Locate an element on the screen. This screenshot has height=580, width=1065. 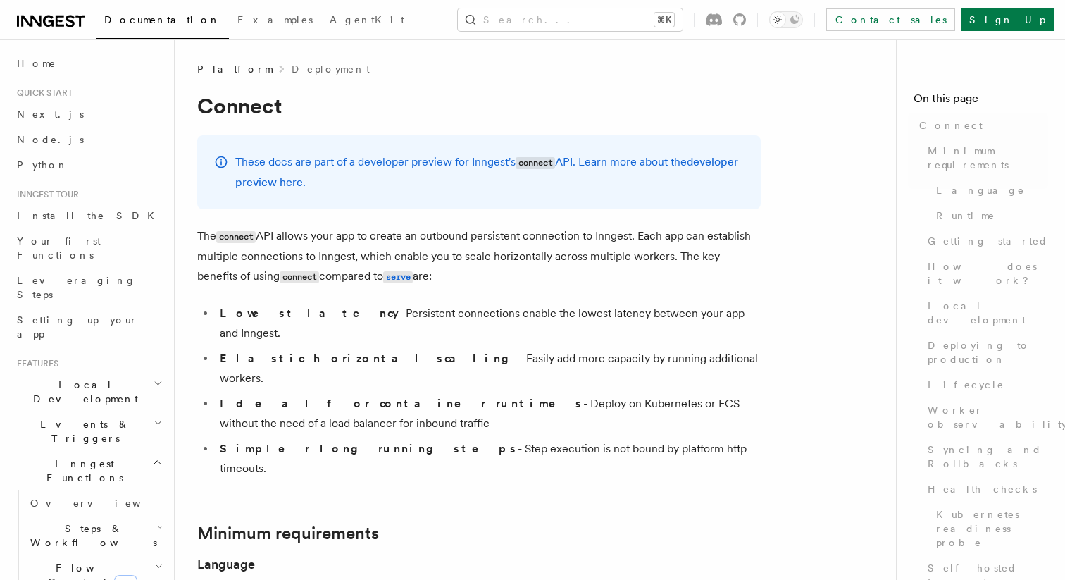
li: - Persistent connections enable the lowest latency between your app and Inngest. is located at coordinates (488, 323).